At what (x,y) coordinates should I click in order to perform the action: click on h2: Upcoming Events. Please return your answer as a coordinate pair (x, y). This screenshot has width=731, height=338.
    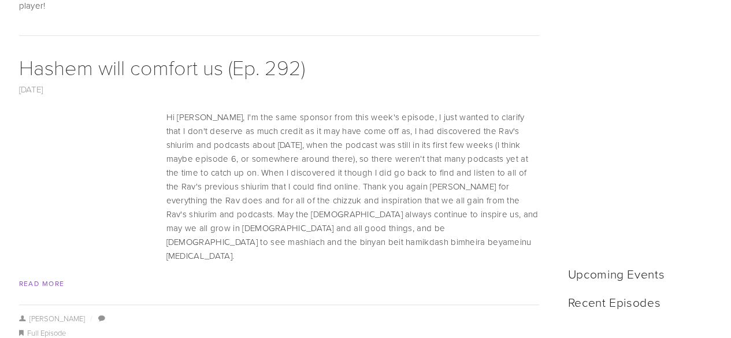
    Looking at the image, I should click on (640, 273).